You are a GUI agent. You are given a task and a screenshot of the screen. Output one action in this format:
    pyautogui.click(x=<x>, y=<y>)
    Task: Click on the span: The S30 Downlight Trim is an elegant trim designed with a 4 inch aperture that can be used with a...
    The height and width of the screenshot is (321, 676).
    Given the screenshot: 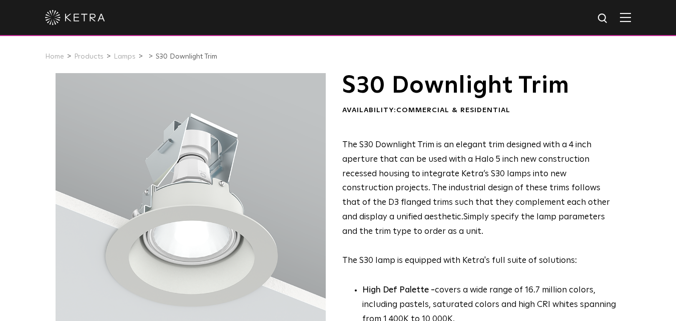 What is the action you would take?
    pyautogui.click(x=476, y=181)
    